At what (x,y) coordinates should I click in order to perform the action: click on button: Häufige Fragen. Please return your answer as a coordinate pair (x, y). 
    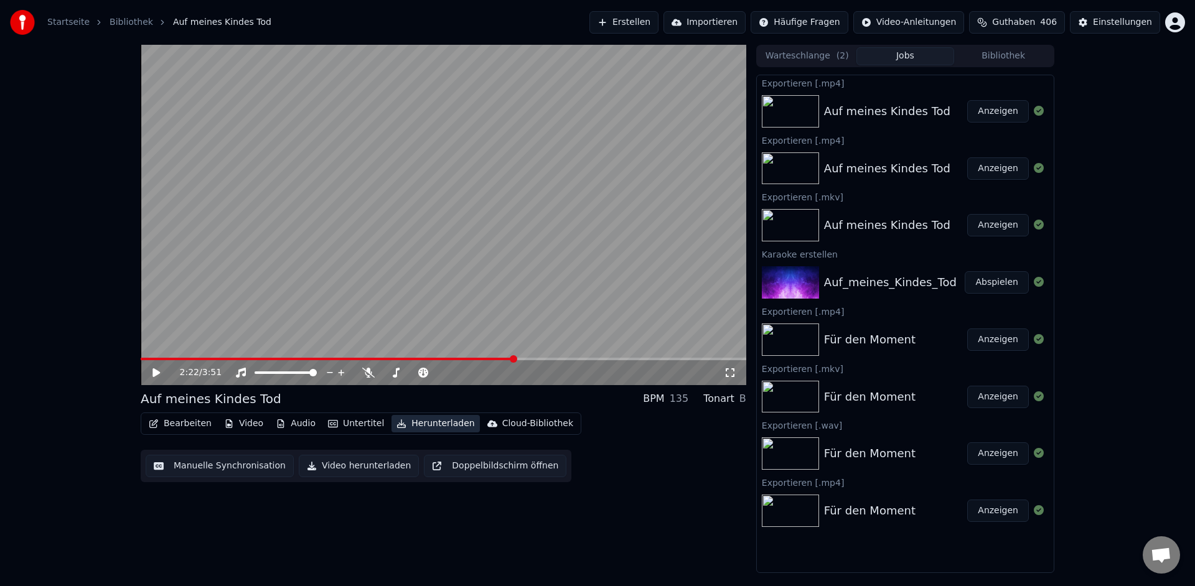
    Looking at the image, I should click on (799, 22).